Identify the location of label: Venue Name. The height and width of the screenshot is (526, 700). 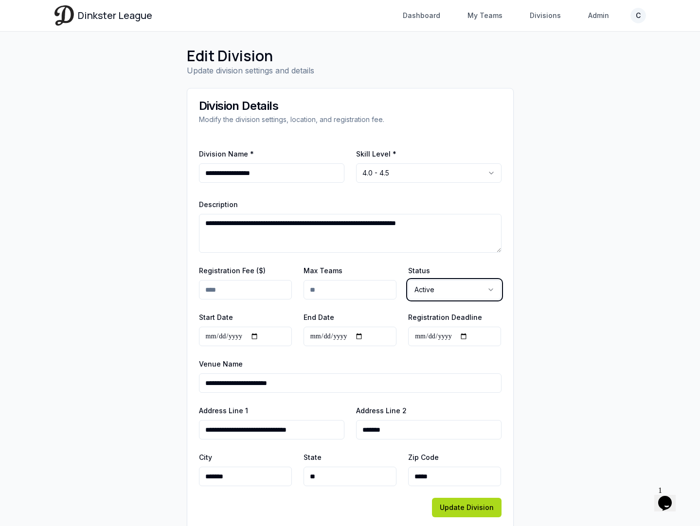
(221, 364).